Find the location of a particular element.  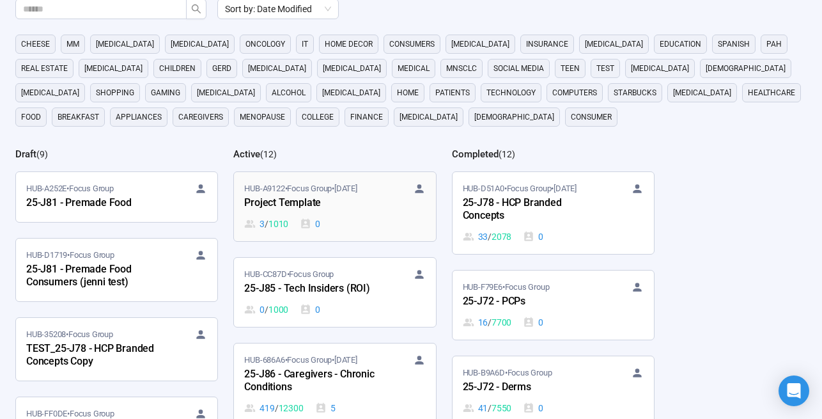

span: Insurance is located at coordinates (547, 44).